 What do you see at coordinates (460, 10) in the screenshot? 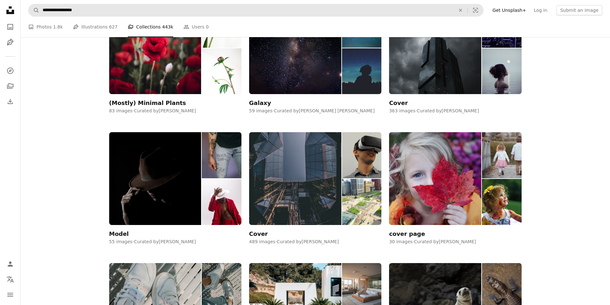
I see `button: Clear` at bounding box center [460, 10].